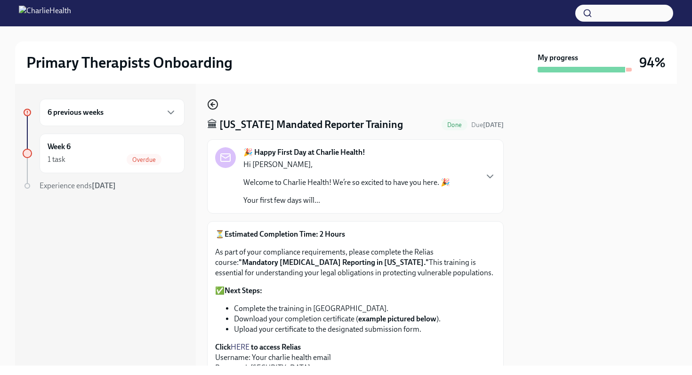  I want to click on span: Experience ends, so click(78, 185).